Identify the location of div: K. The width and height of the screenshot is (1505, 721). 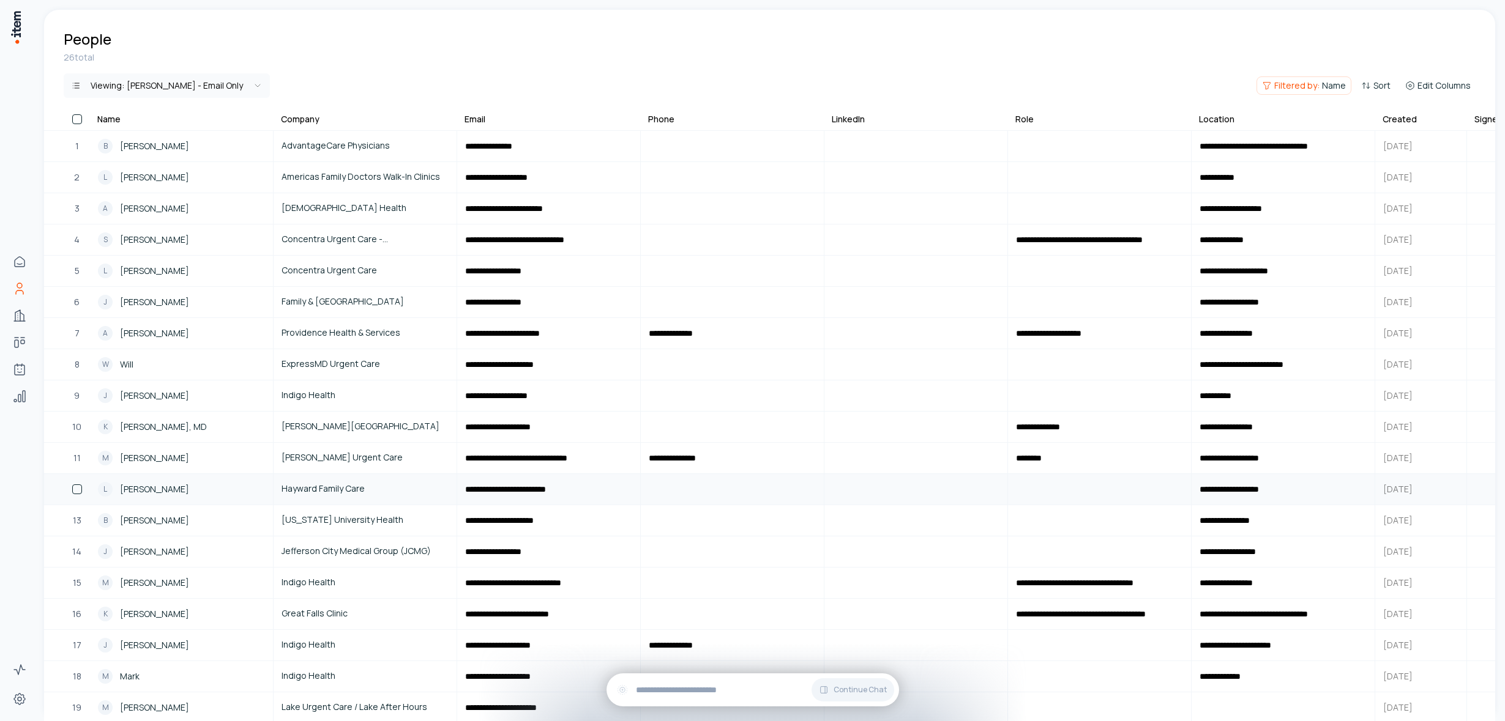
(105, 427).